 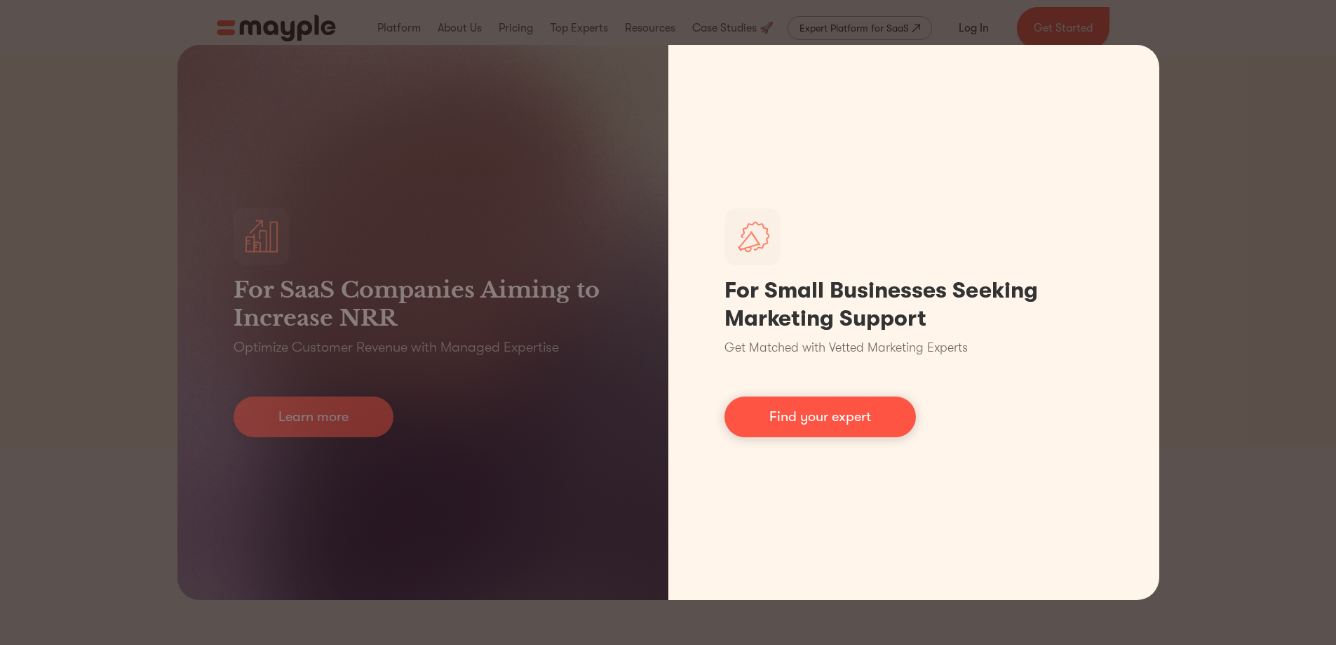 What do you see at coordinates (820, 417) in the screenshot?
I see `a: Find your expert` at bounding box center [820, 417].